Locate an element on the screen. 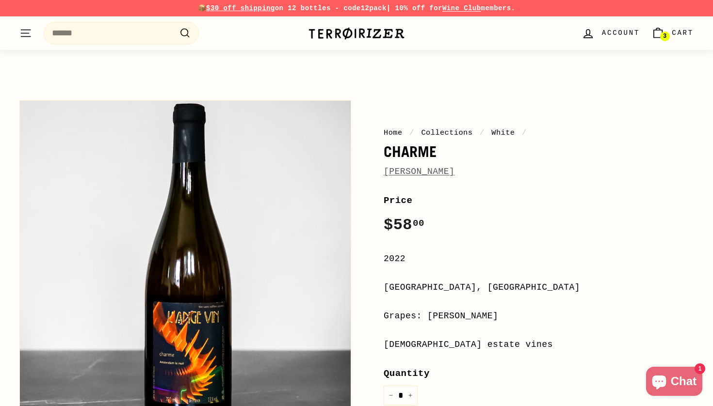 This screenshot has height=406, width=713. a: Home is located at coordinates (393, 133).